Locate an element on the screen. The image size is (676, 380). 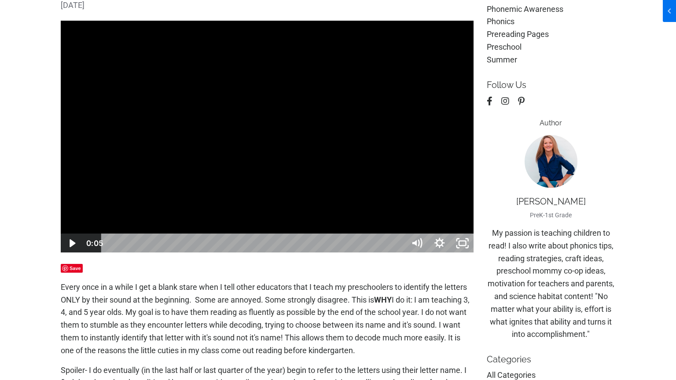
button: Unfullscreen is located at coordinates (463, 243).